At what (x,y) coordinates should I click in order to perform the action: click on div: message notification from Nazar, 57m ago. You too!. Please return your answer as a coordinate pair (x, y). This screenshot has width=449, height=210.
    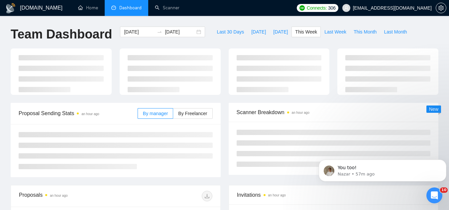
    Looking at the image, I should click on (66, 25).